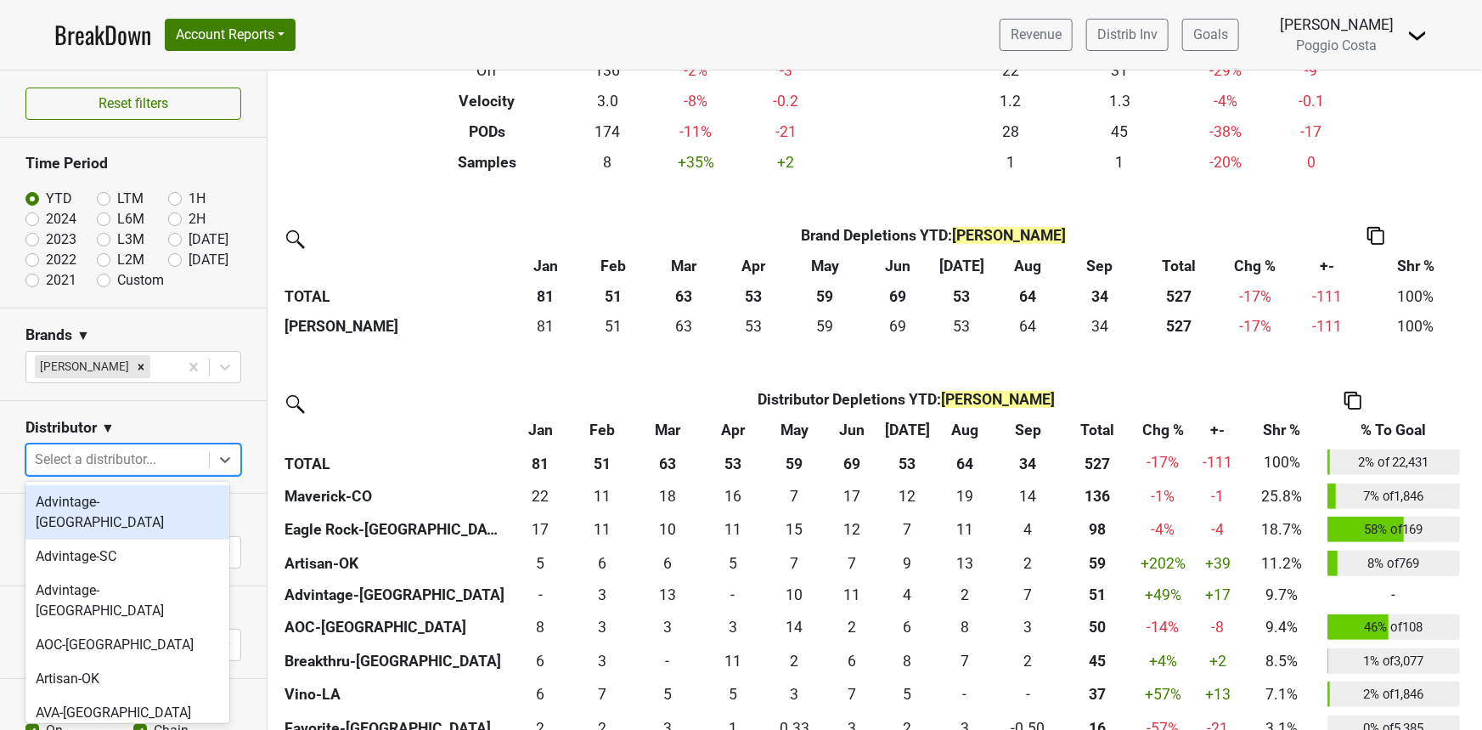 This screenshot has width=1482, height=730. Describe the element at coordinates (908, 431) in the screenshot. I see `th: Jul: activate to sort column ascending` at that location.